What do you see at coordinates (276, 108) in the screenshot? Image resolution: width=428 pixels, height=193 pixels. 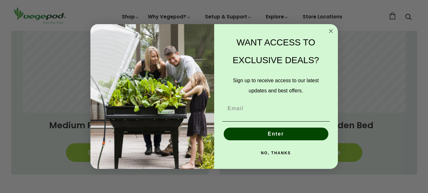 I see `input: Email` at bounding box center [276, 108].